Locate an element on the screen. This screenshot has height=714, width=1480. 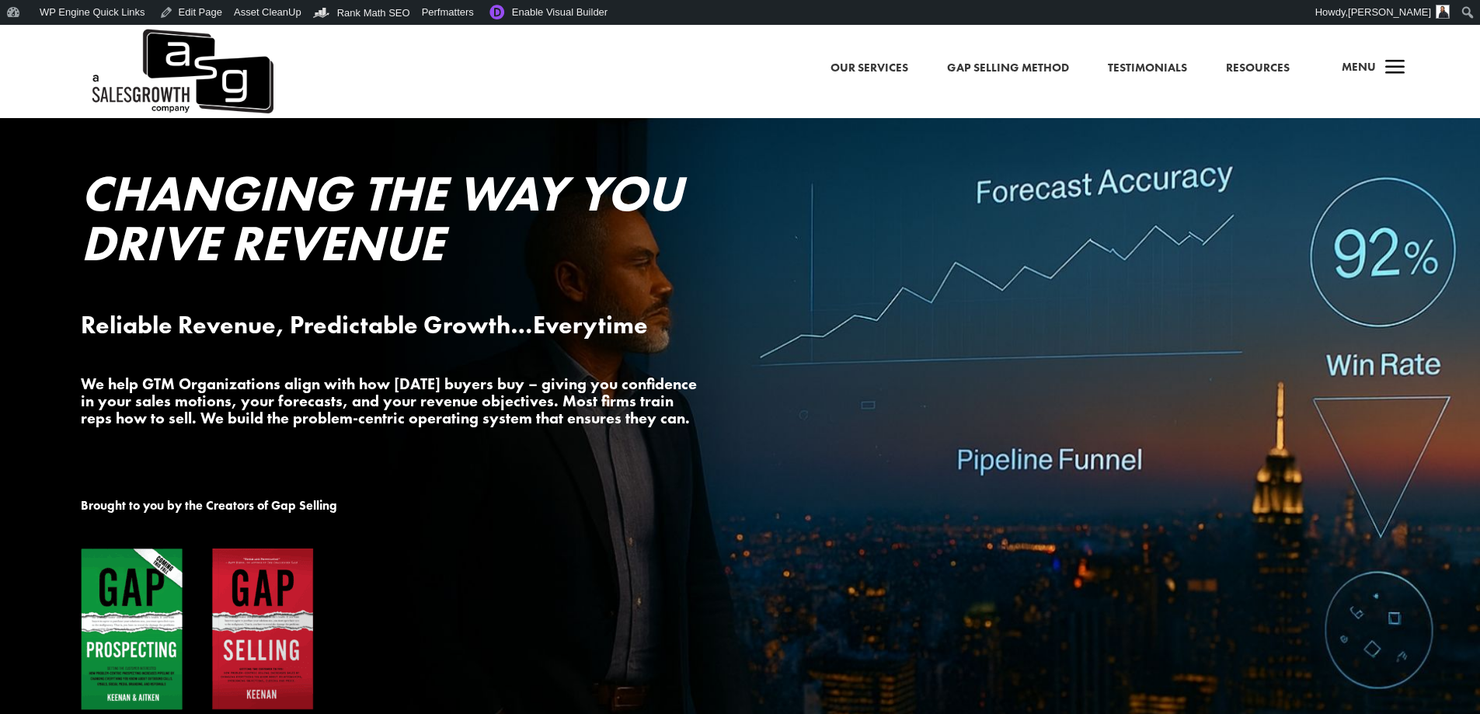
img: Copy of Untitled Design (1) is located at coordinates (197, 629).